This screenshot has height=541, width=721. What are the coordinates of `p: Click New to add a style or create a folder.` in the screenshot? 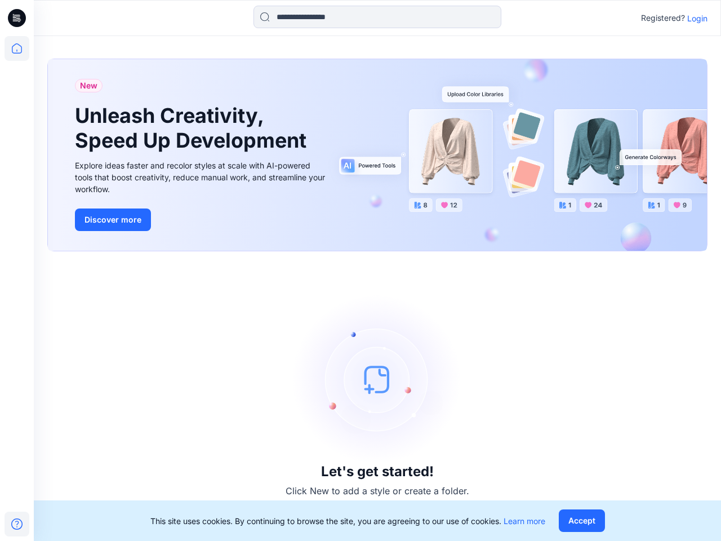 It's located at (377, 490).